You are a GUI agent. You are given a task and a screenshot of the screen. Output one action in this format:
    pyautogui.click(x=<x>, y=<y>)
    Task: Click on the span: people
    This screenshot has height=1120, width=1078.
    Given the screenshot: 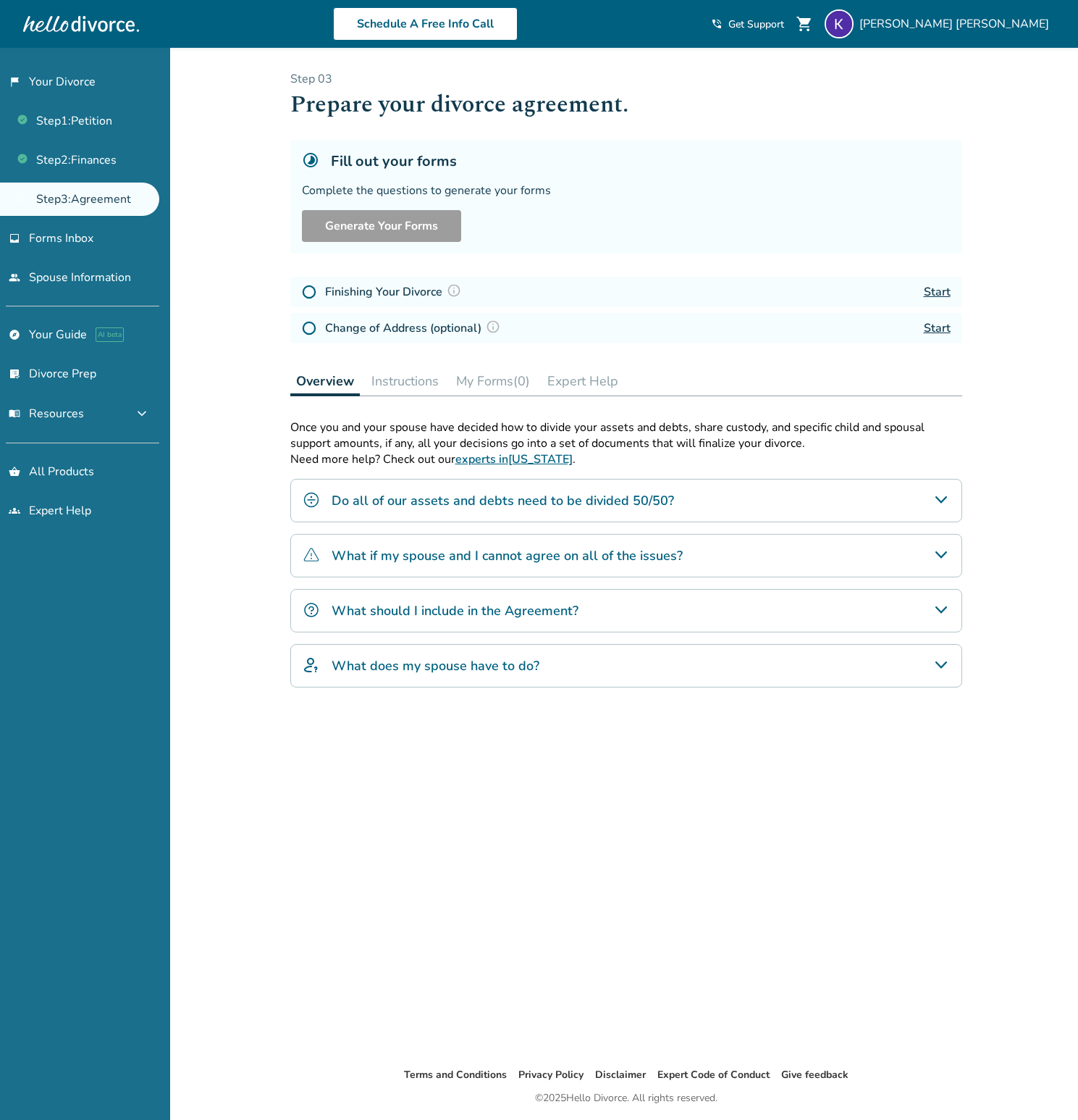 What is the action you would take?
    pyautogui.click(x=14, y=277)
    